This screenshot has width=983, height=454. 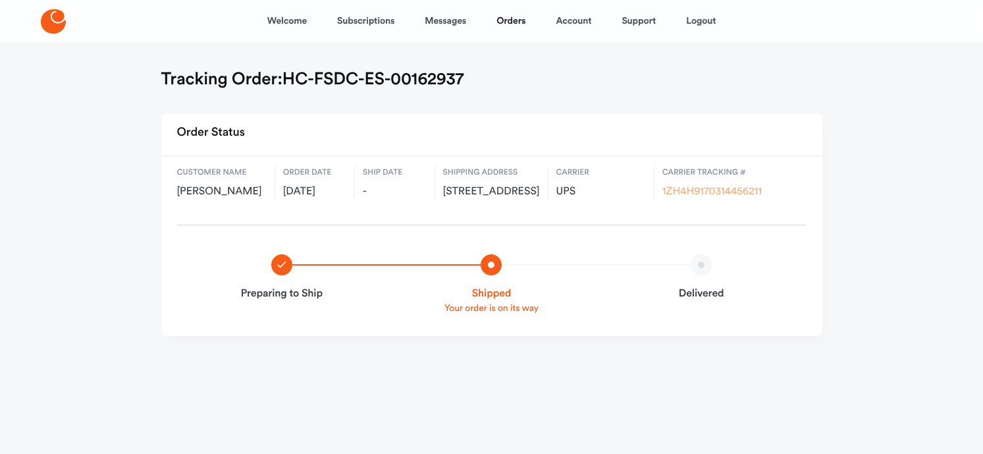 I want to click on a: Welcome, so click(x=287, y=21).